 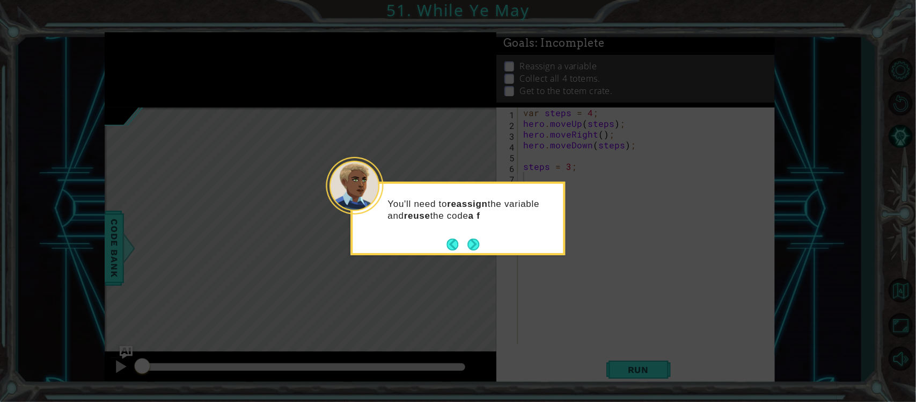 What do you see at coordinates (468, 203) in the screenshot?
I see `strong: reassign` at bounding box center [468, 203].